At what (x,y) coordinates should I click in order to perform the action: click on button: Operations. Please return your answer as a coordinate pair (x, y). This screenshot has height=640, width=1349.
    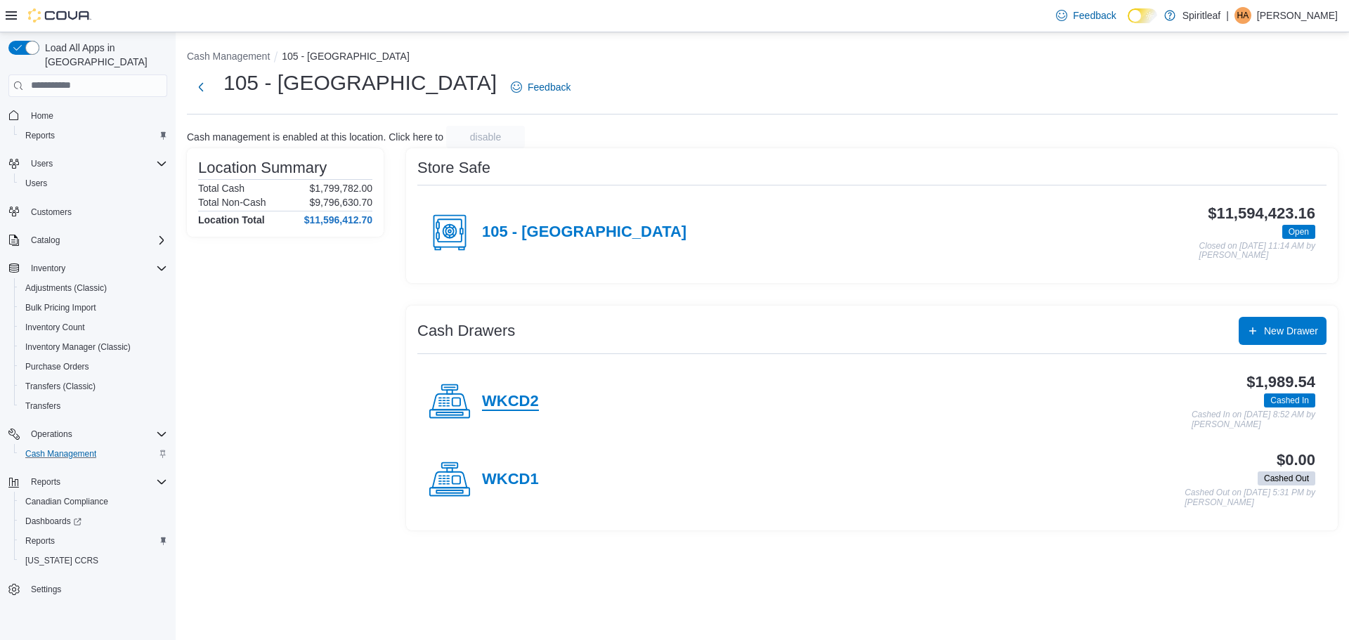
    Looking at the image, I should click on (51, 434).